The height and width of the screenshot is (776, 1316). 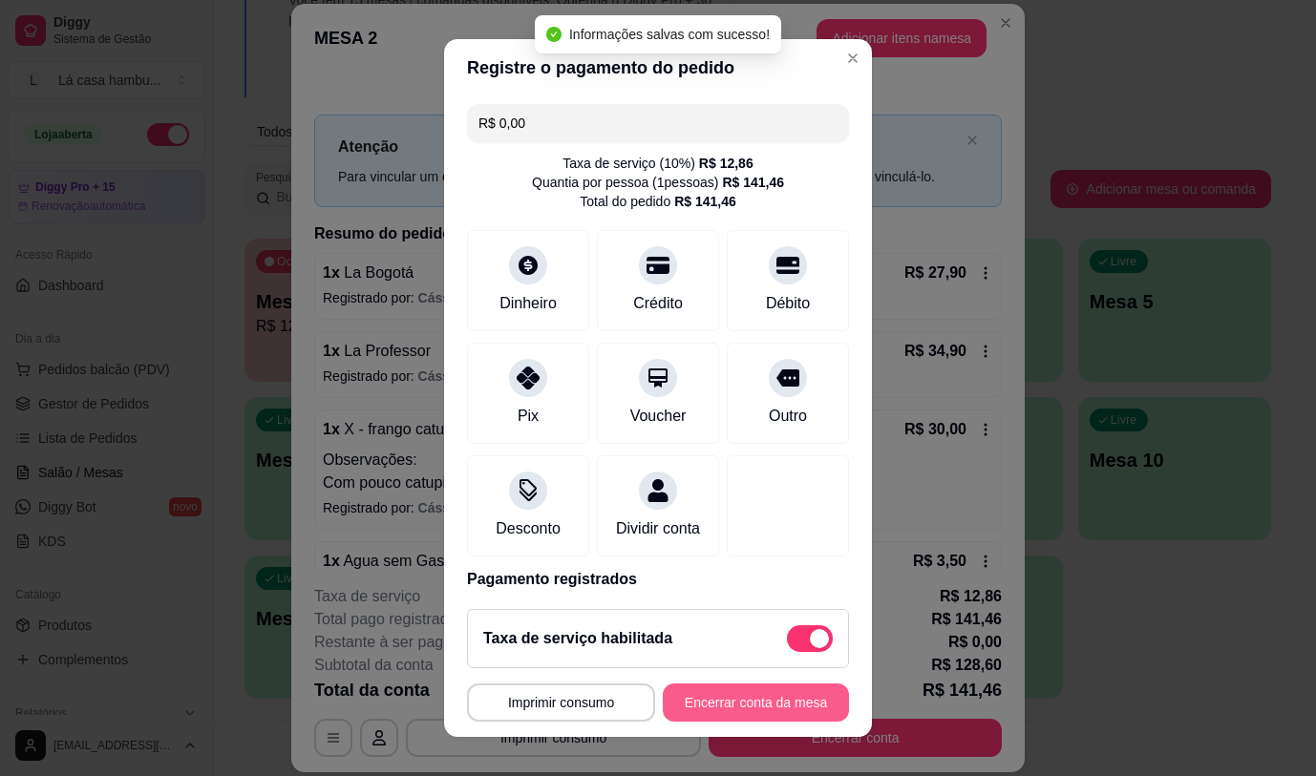 I want to click on h2: Taxa de serviço habilitada, so click(x=578, y=639).